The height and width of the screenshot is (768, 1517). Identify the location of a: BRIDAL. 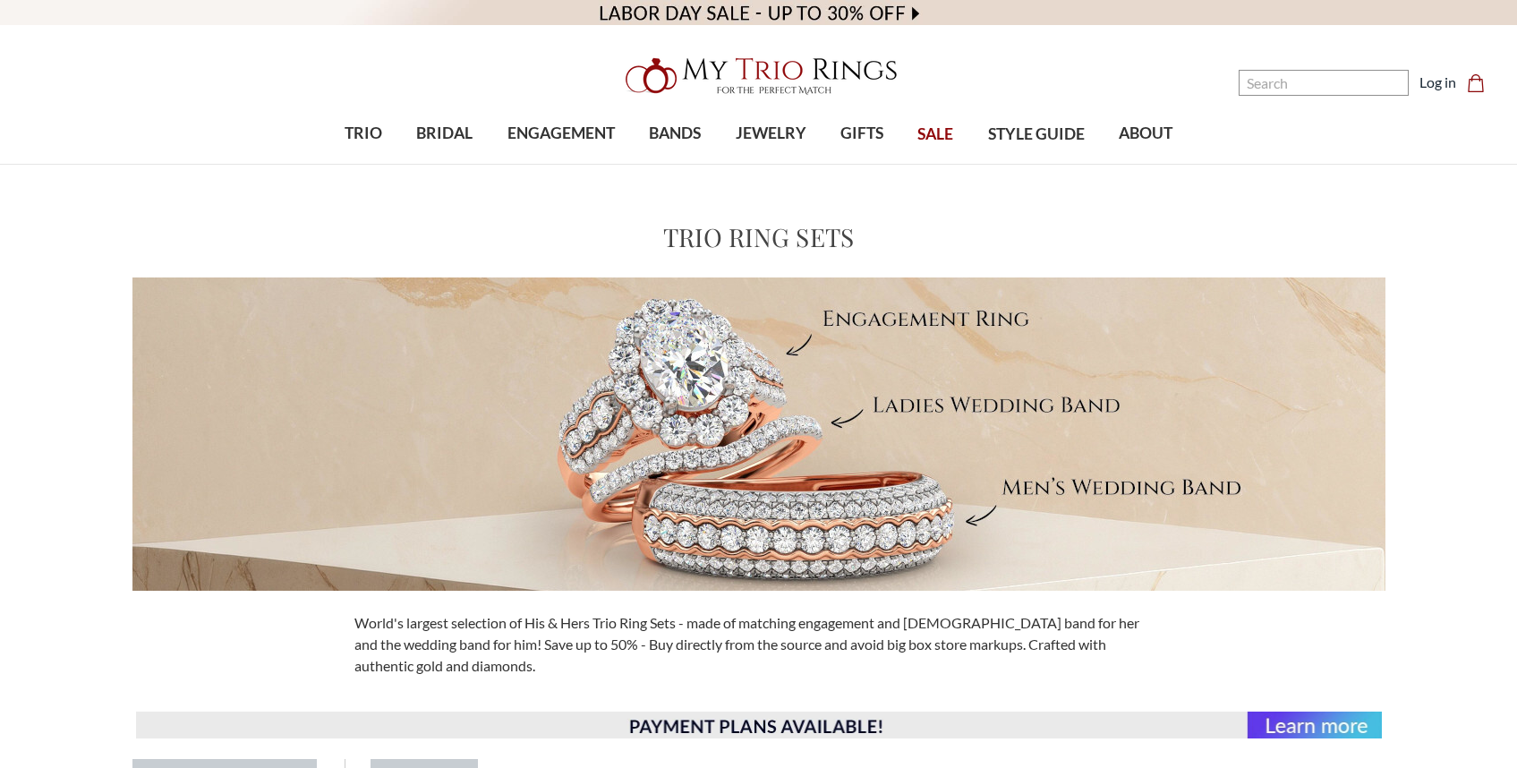
(444, 133).